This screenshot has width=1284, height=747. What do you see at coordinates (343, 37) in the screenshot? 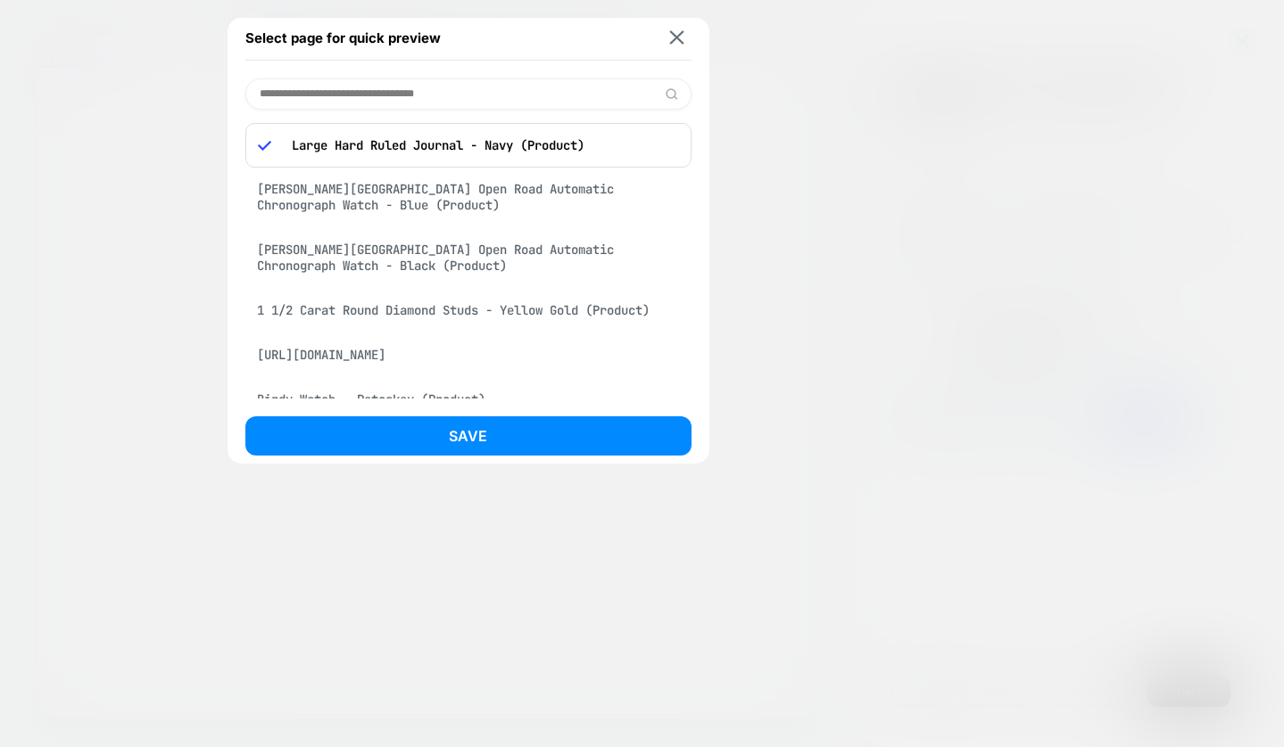
I see `span: Select page for quick preview` at bounding box center [343, 37].